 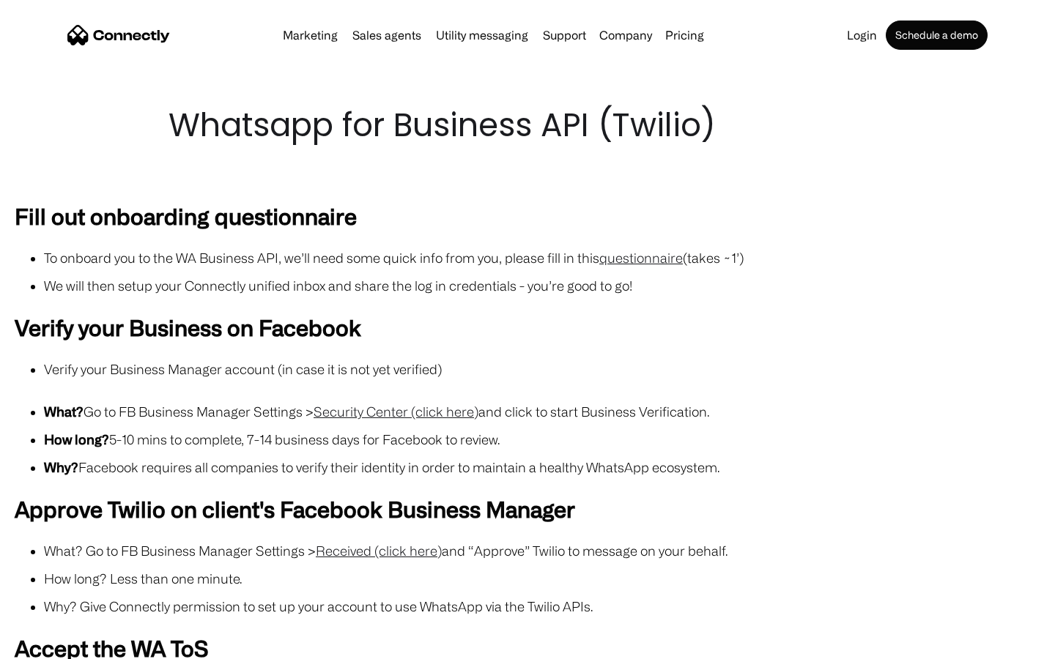 What do you see at coordinates (564, 35) in the screenshot?
I see `a: Support` at bounding box center [564, 35].